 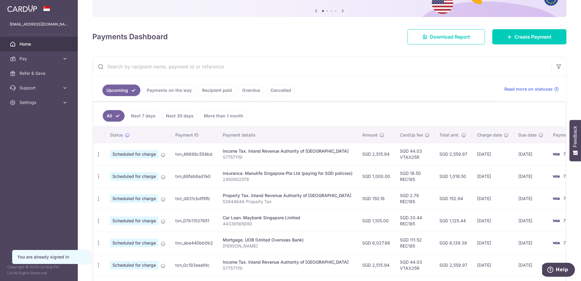 I want to click on a: Download Report, so click(x=446, y=37).